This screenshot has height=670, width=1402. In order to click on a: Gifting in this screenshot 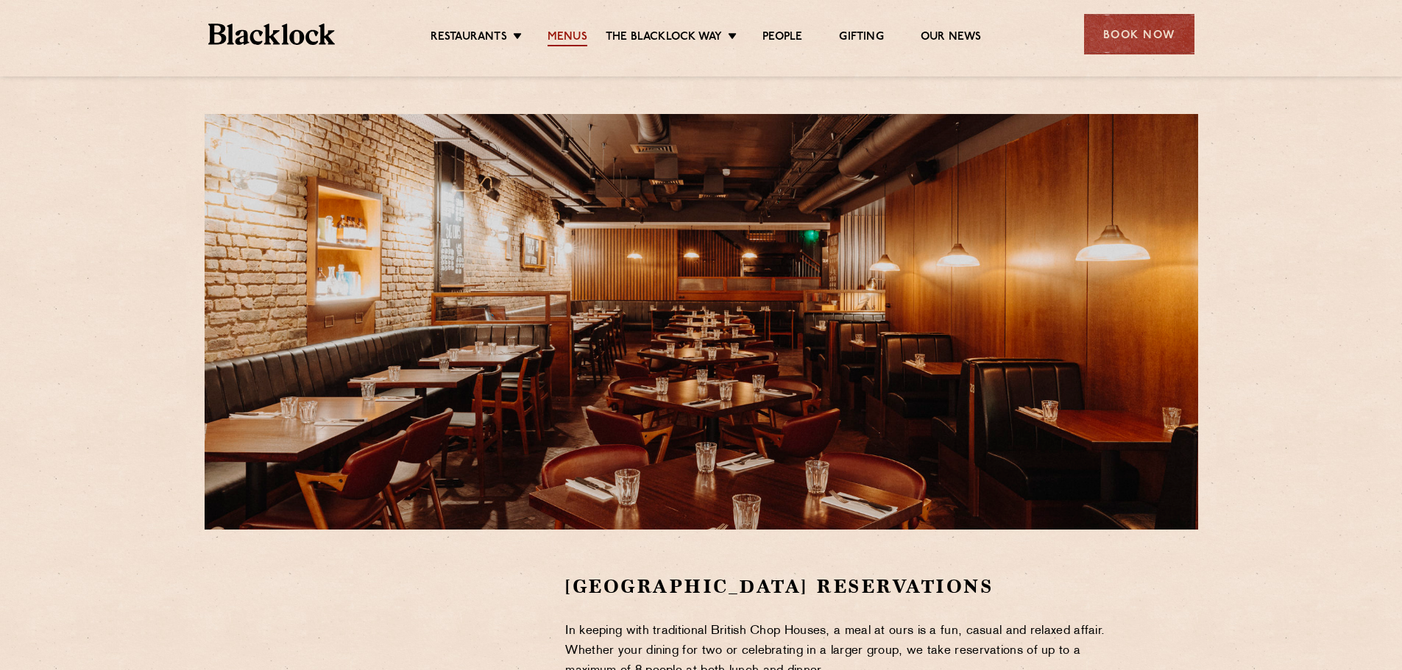, I will do `click(861, 38)`.